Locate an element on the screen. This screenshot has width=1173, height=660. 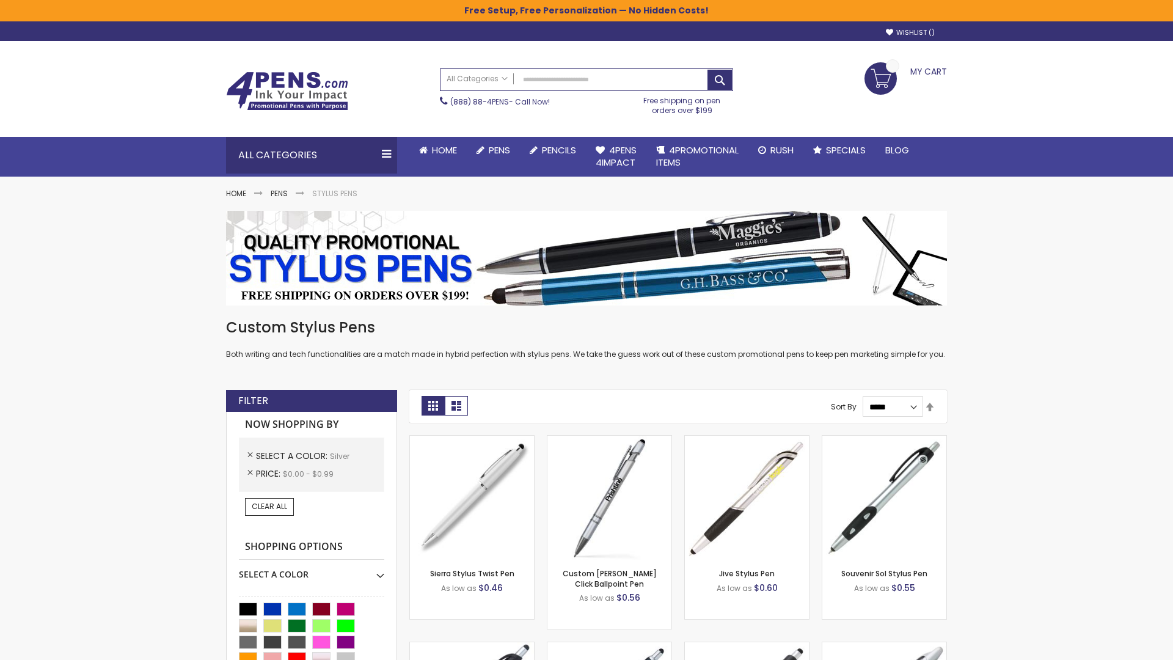
a: Custom Alex II Click Ballpoint Pen-Silver is located at coordinates (609, 440).